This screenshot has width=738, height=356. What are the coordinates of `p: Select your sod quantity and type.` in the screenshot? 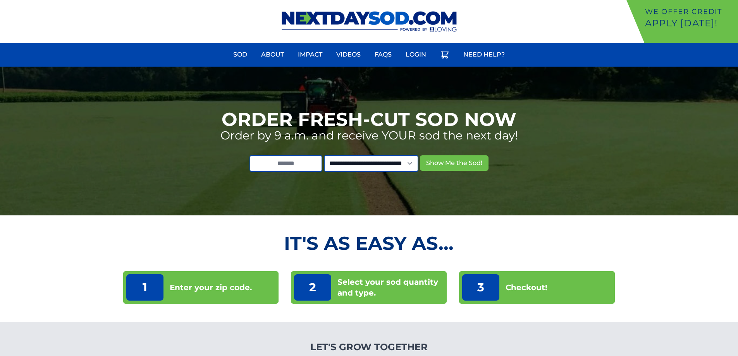 It's located at (390, 287).